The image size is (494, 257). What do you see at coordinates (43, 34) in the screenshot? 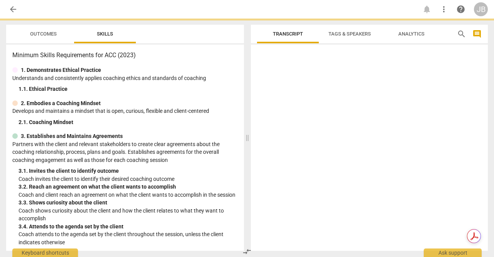
I see `span: Outcomes` at bounding box center [43, 34].